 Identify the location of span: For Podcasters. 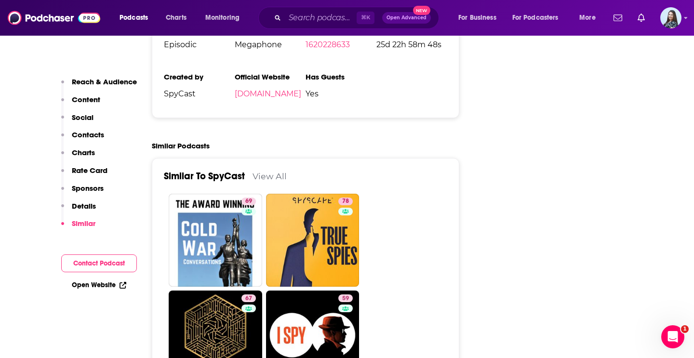
(535, 18).